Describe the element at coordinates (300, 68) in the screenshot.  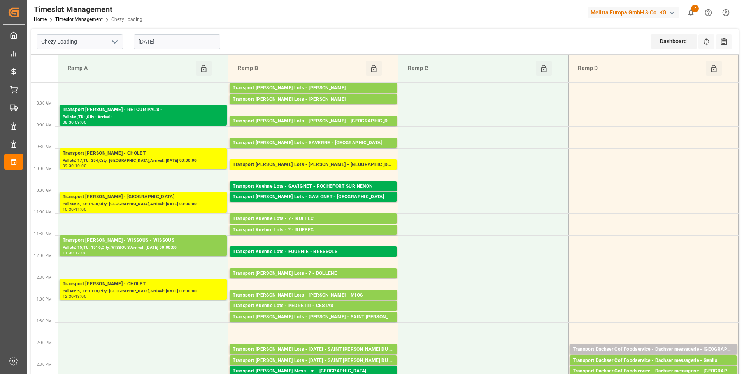
I see `div: Ramp B` at that location.